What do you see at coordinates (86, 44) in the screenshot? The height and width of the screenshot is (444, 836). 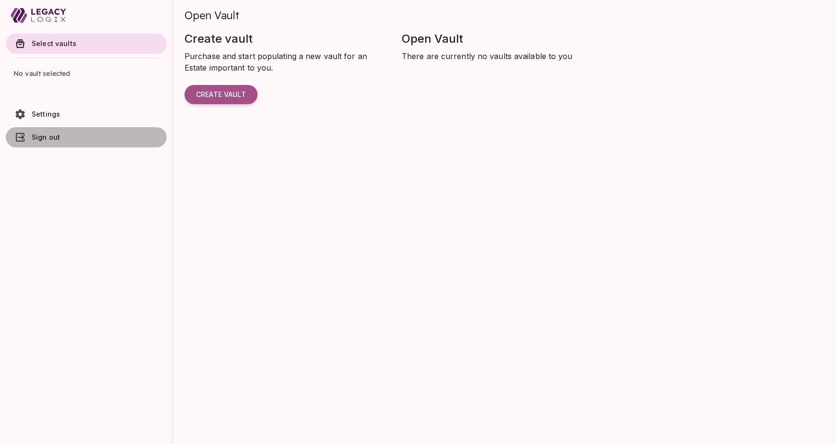 I see `a: Select vaults` at bounding box center [86, 44].